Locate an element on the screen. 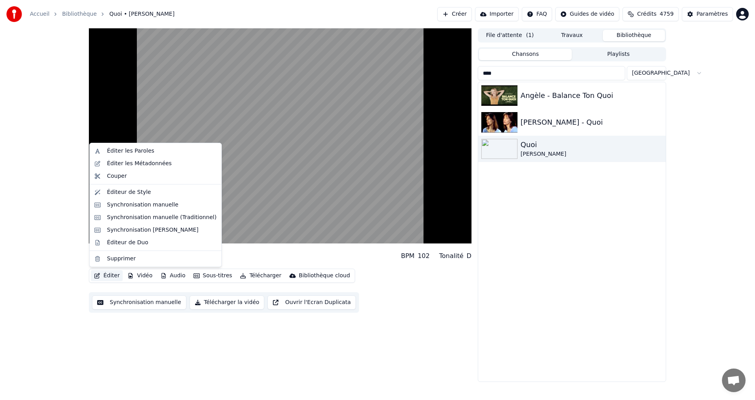 The height and width of the screenshot is (400, 755). button: Travaux is located at coordinates (572, 35).